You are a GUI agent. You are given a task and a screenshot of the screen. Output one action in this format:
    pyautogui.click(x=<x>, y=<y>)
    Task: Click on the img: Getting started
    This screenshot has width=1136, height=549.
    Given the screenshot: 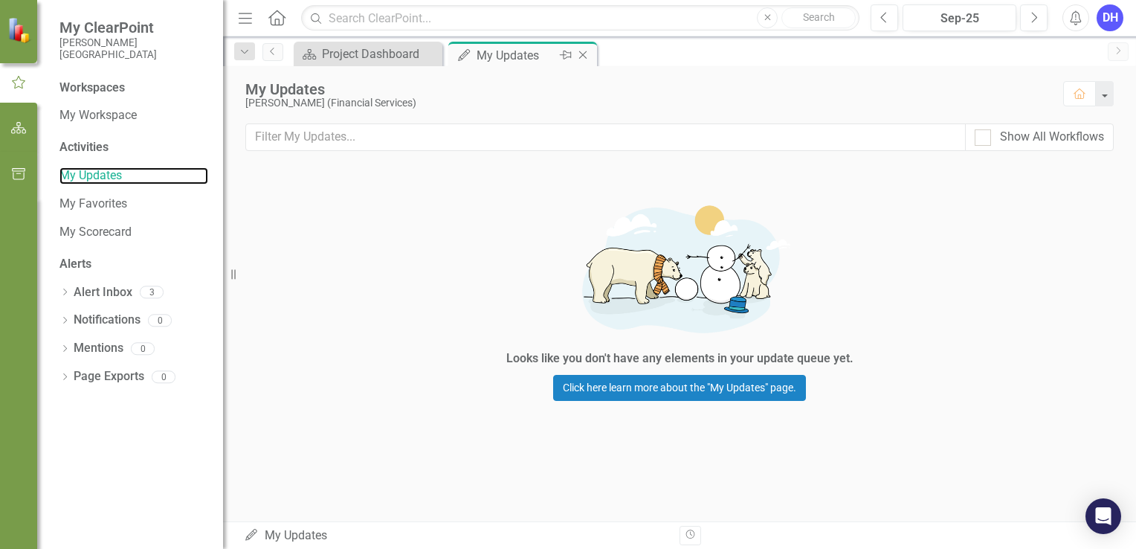 What is the action you would take?
    pyautogui.click(x=680, y=268)
    